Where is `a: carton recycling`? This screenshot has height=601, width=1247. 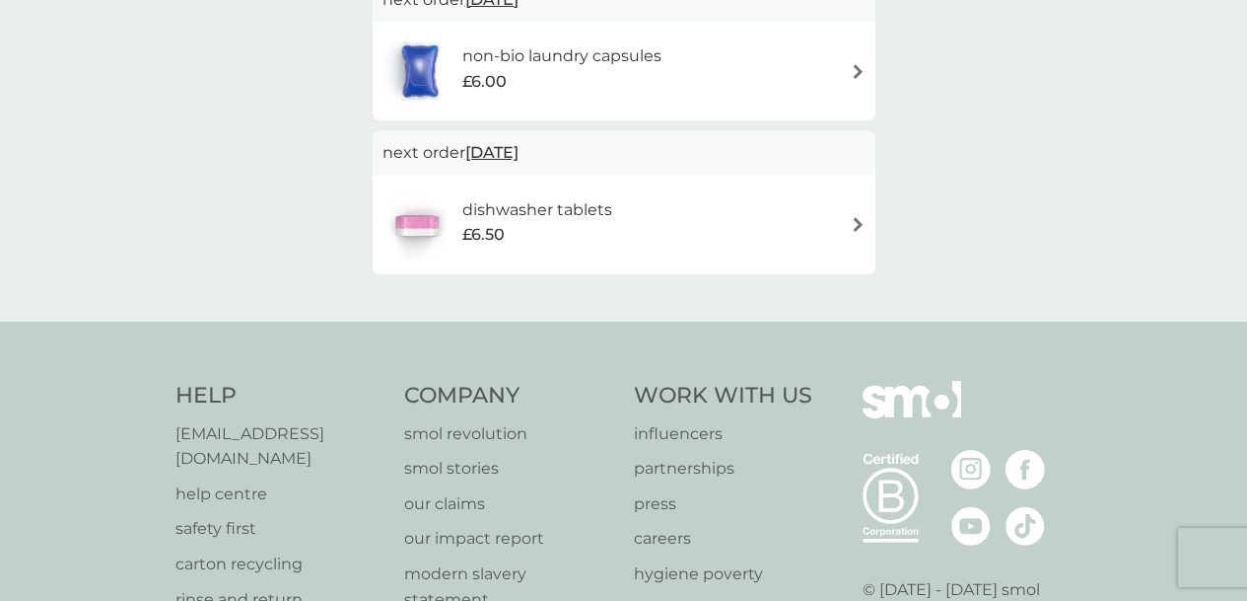 a: carton recycling is located at coordinates (280, 564).